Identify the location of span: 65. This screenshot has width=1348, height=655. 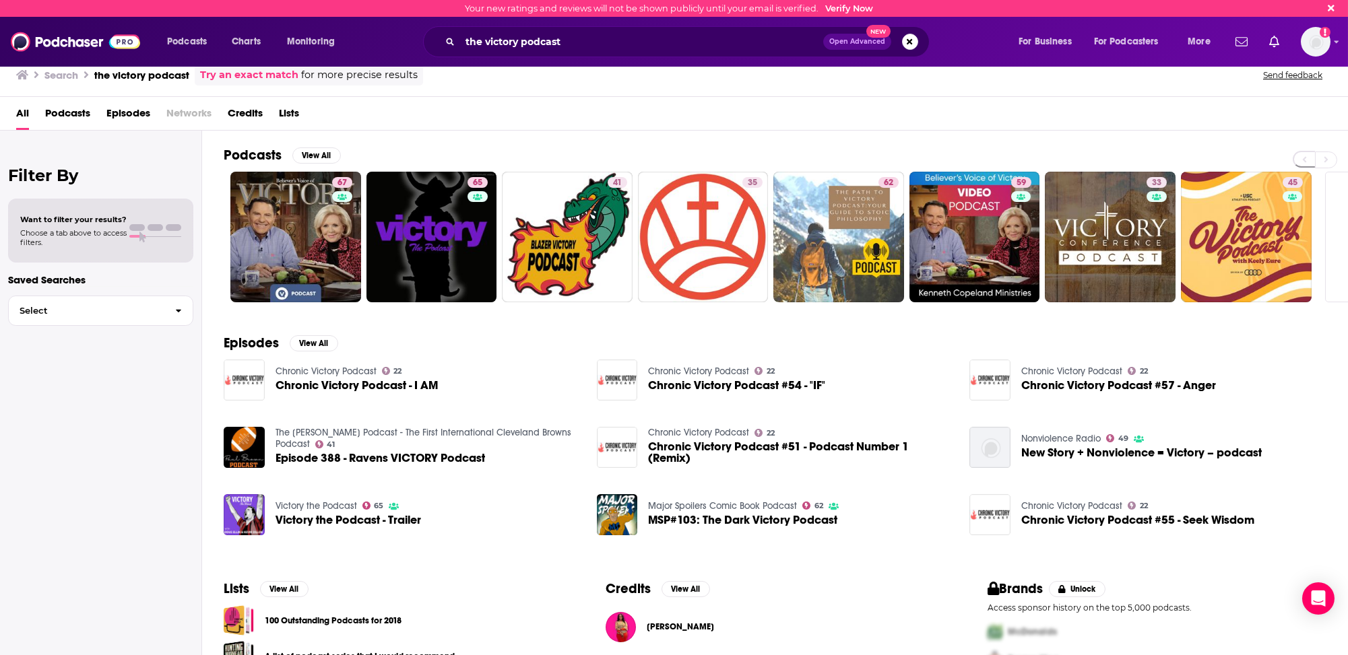
(478, 183).